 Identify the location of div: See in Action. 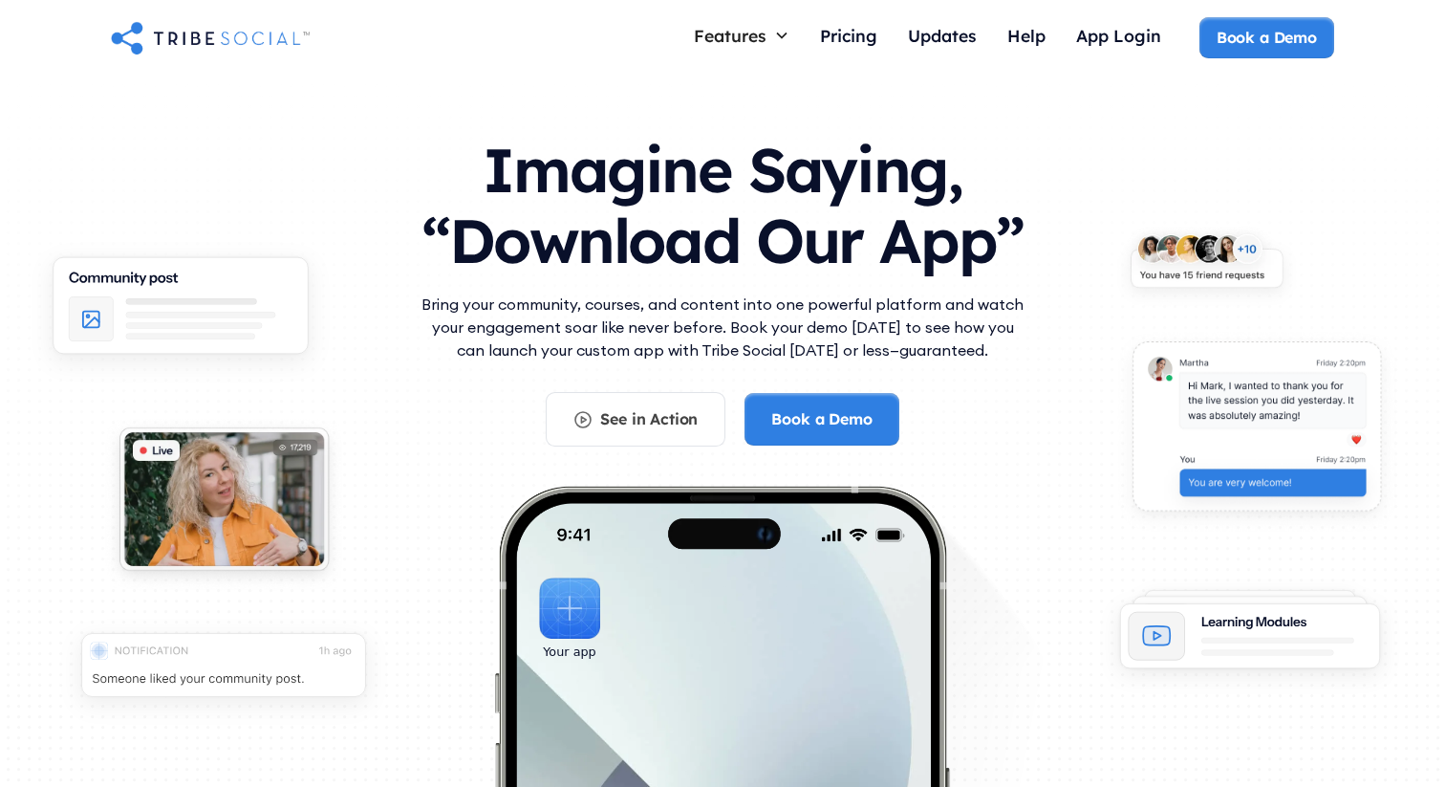
(649, 419).